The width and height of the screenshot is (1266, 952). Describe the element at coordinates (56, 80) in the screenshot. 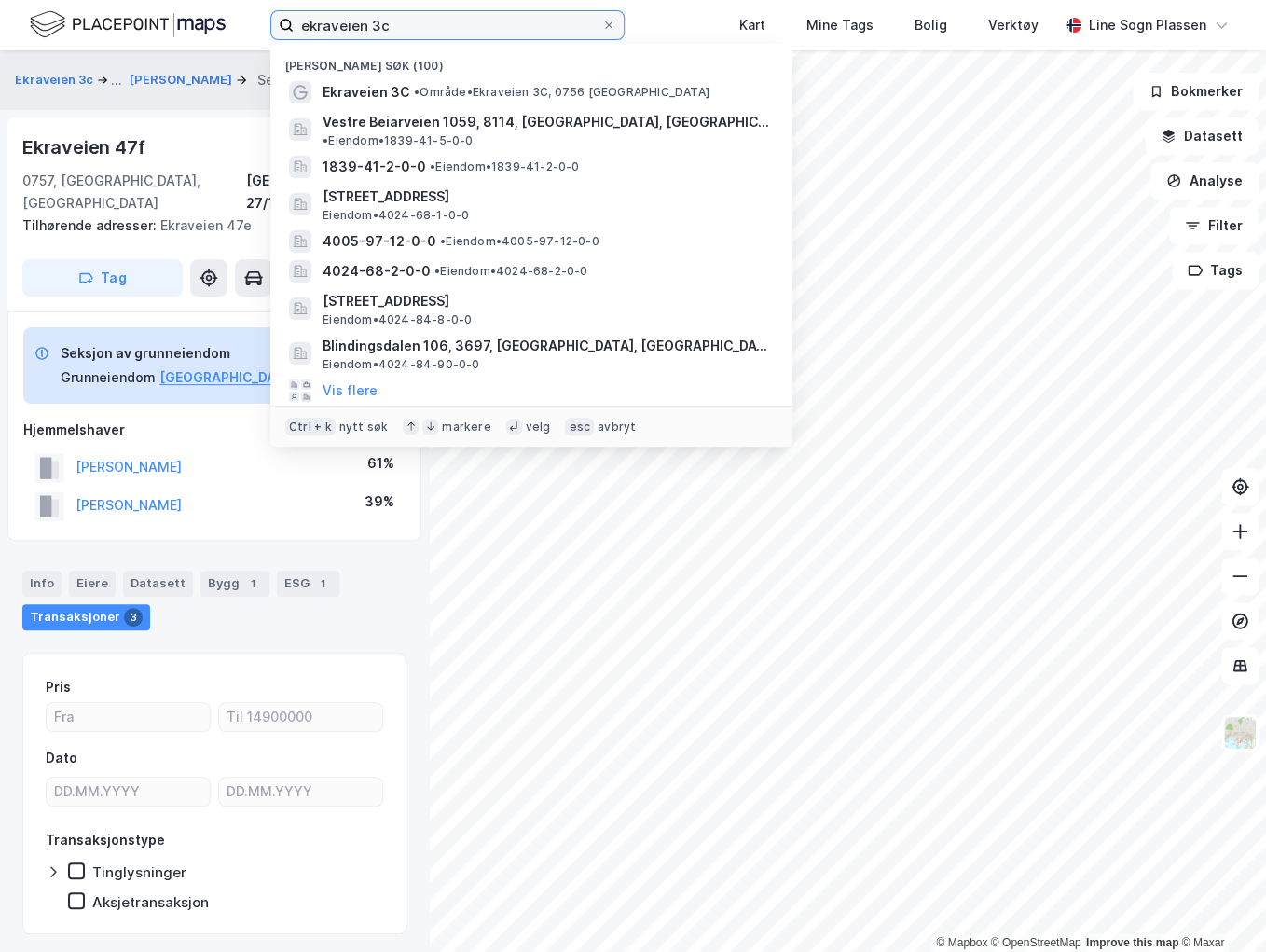

I see `button: Ekraveien 3c` at that location.